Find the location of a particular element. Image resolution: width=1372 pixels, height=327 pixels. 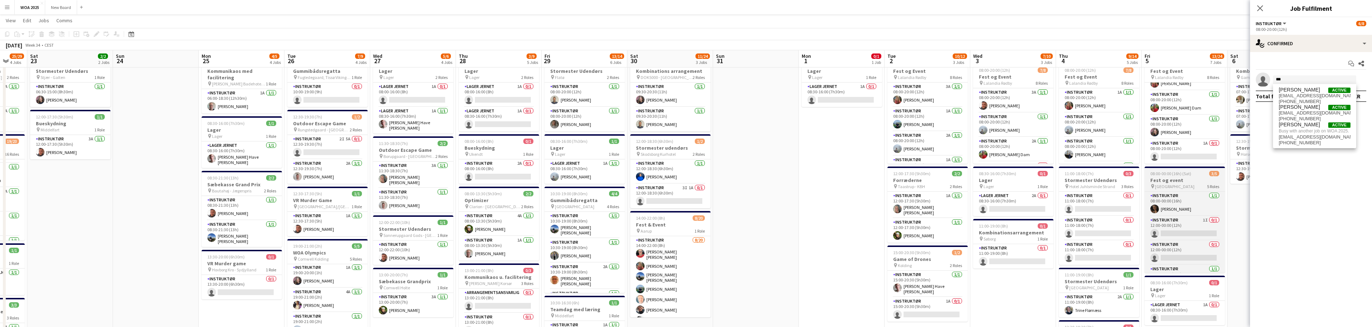

button: WOA 2025 is located at coordinates (30, 7).